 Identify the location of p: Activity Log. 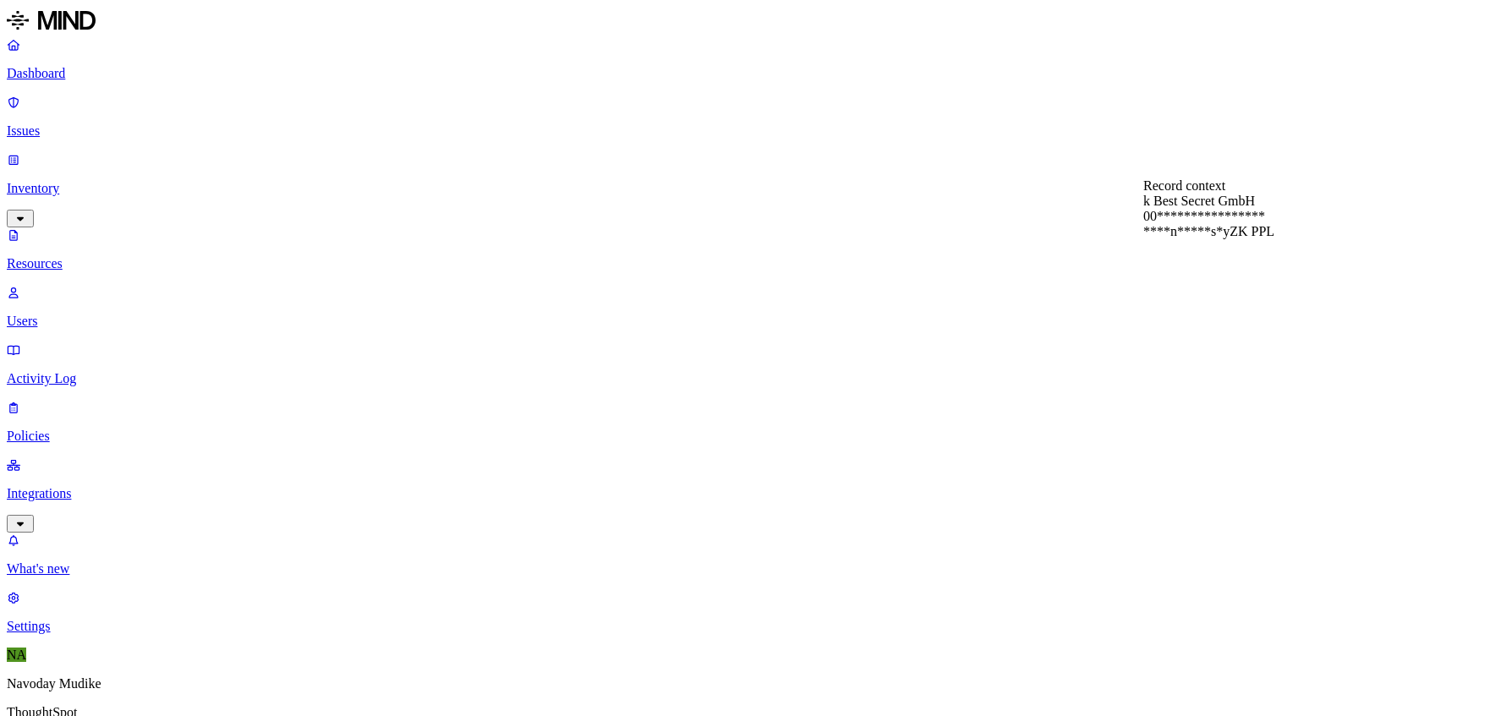
(750, 379).